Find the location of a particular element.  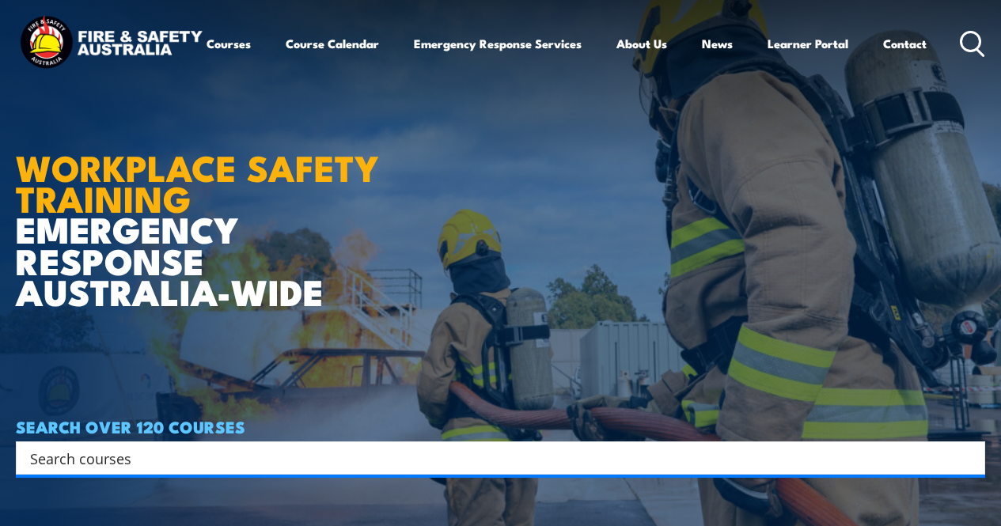

input: Search input is located at coordinates (490, 458).